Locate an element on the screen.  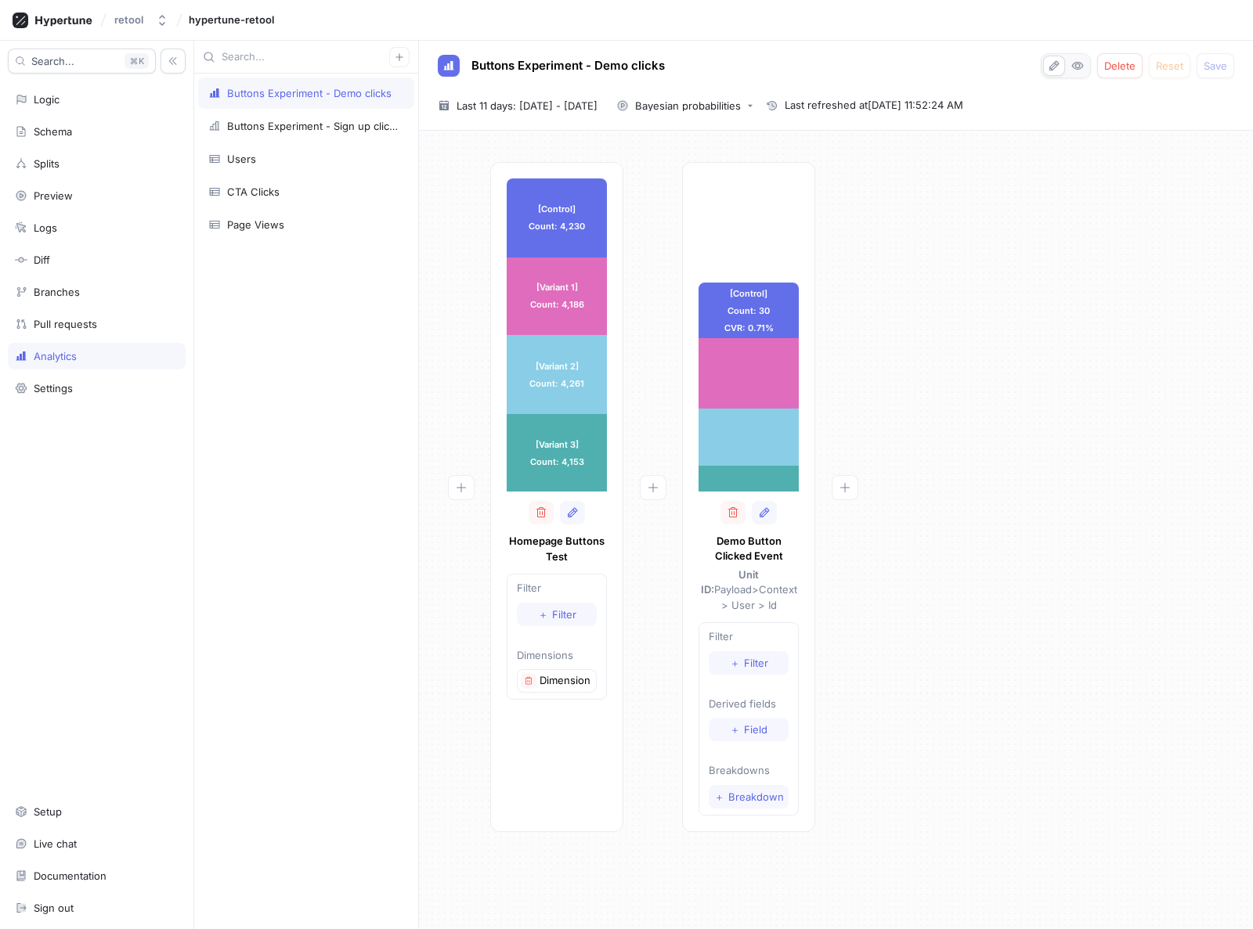
span: Reset is located at coordinates (1169, 66).